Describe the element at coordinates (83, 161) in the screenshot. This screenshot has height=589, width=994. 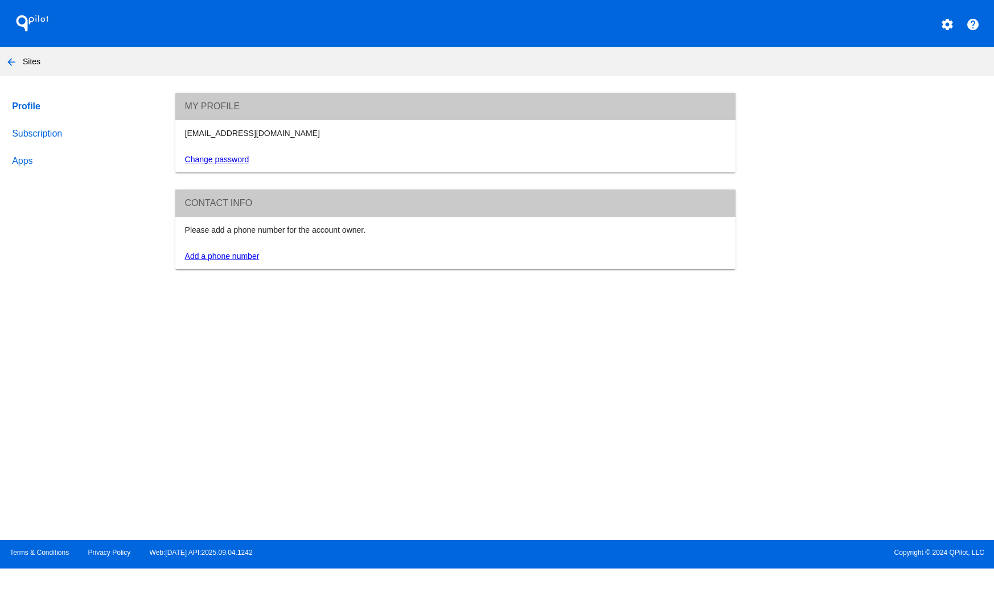
I see `a: Apps` at that location.